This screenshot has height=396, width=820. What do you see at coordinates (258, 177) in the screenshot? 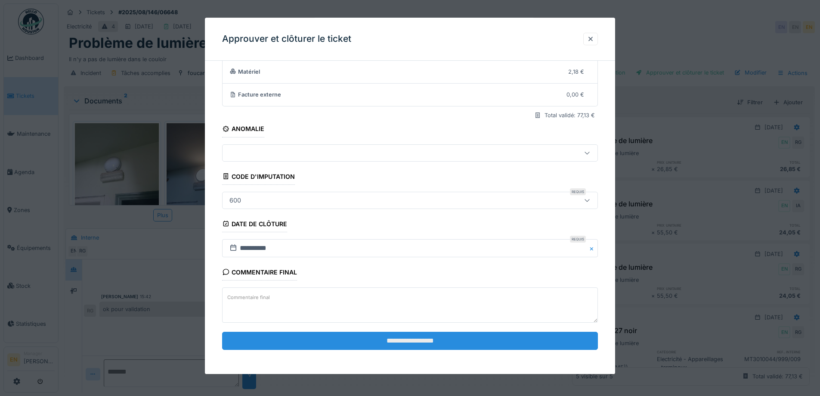
I see `div: Code d'imputation` at bounding box center [258, 177].